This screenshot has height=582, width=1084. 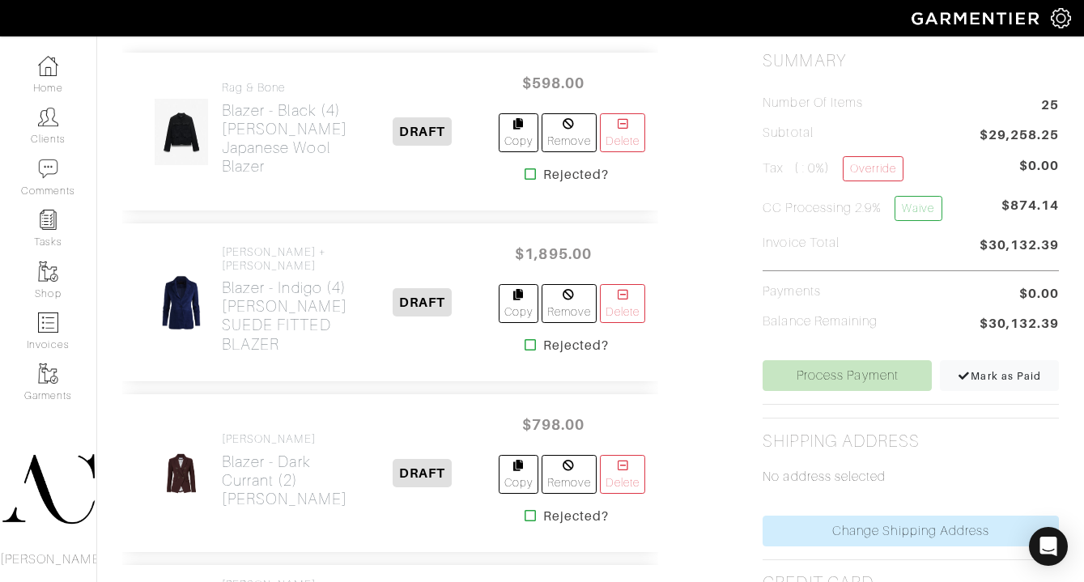 I want to click on h2: Shipping Address, so click(x=841, y=441).